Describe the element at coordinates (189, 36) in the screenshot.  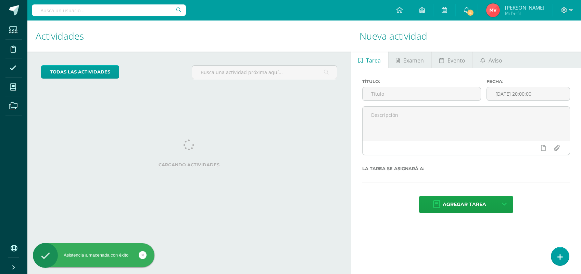
I see `h1: Actividades` at that location.